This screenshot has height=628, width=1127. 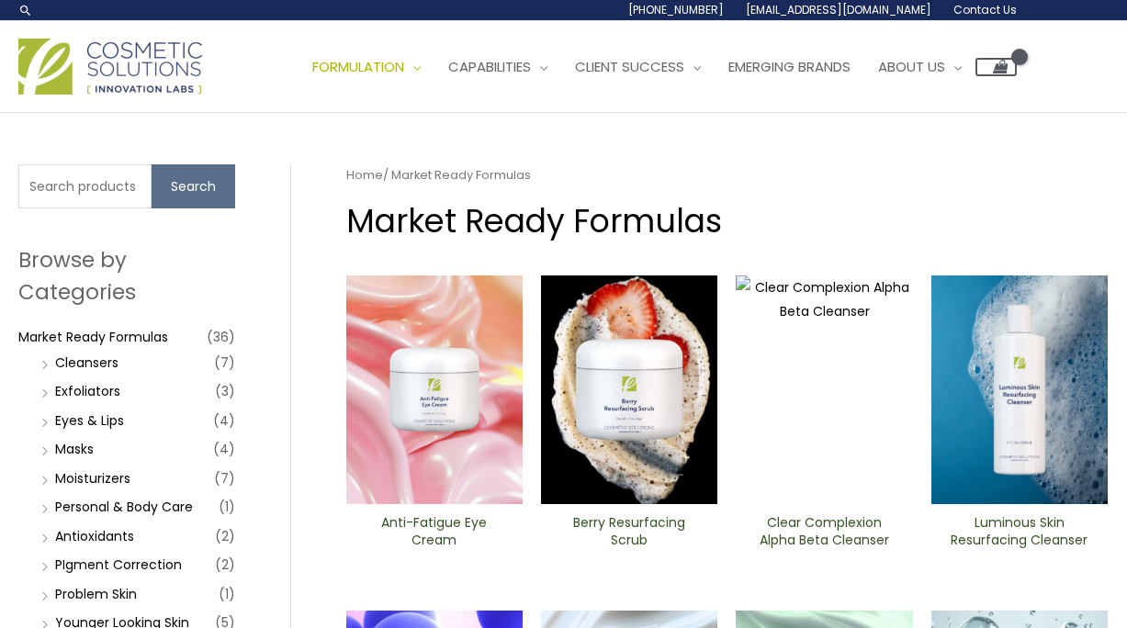 I want to click on a: Formulation, so click(x=366, y=67).